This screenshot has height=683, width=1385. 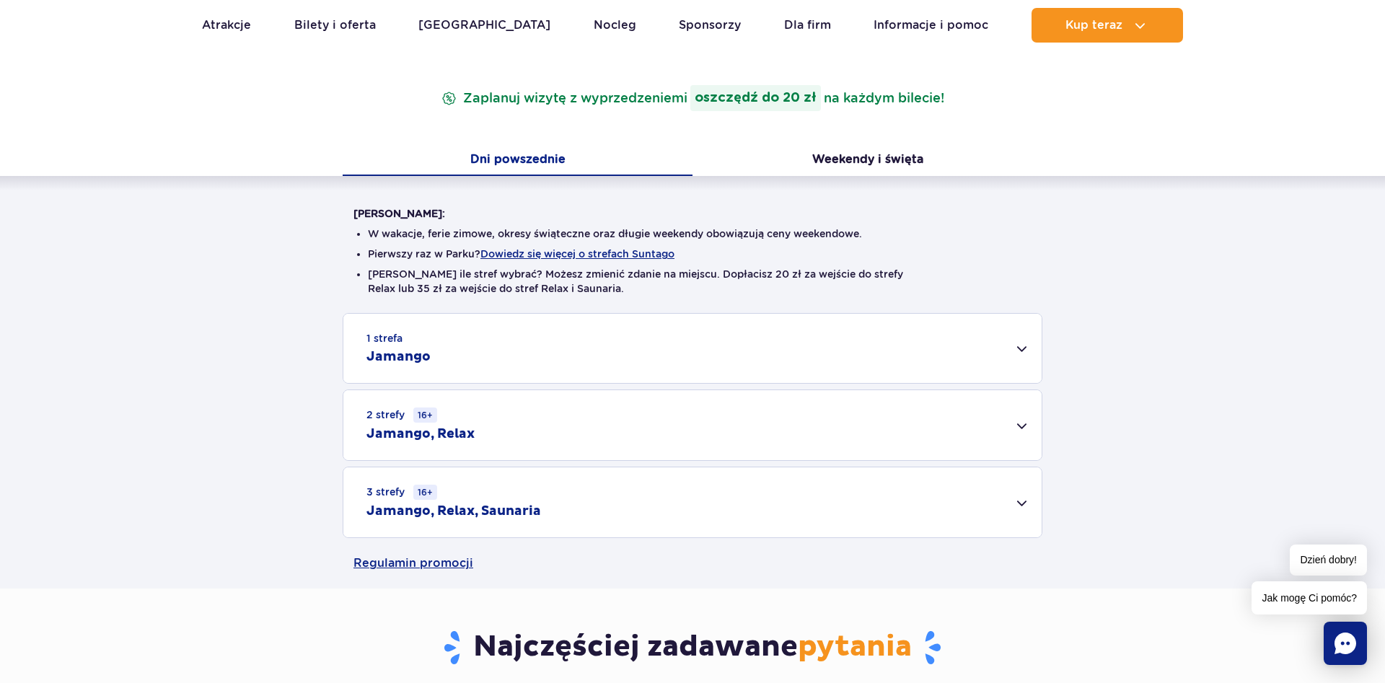 What do you see at coordinates (755, 98) in the screenshot?
I see `strong: oszczędź do 20 zł` at bounding box center [755, 98].